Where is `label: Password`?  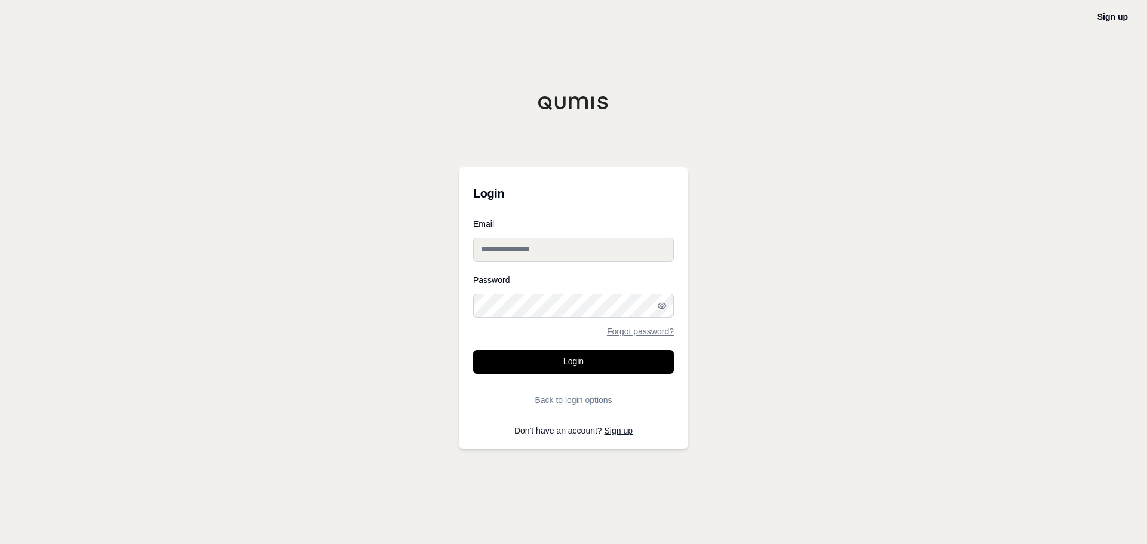 label: Password is located at coordinates (574, 280).